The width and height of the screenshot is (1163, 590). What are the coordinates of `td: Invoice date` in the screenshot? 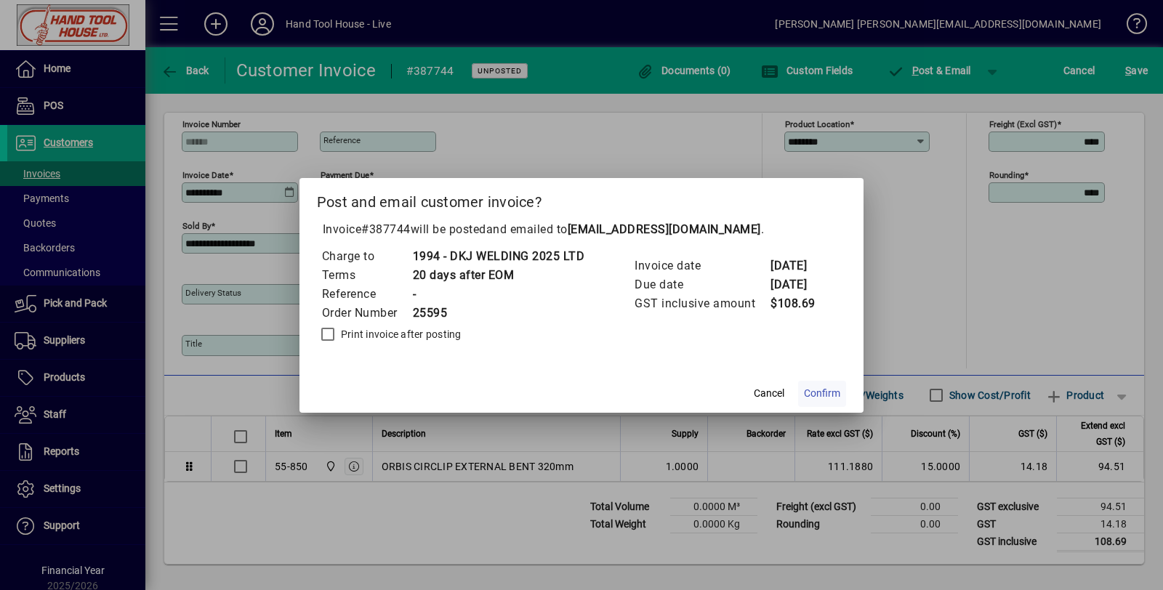 It's located at (701, 266).